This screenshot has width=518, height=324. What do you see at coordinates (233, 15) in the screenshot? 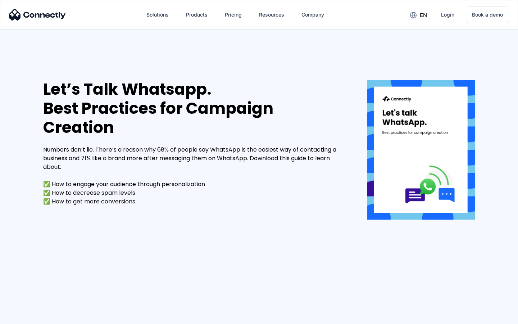
I see `div: Pricing` at bounding box center [233, 15].